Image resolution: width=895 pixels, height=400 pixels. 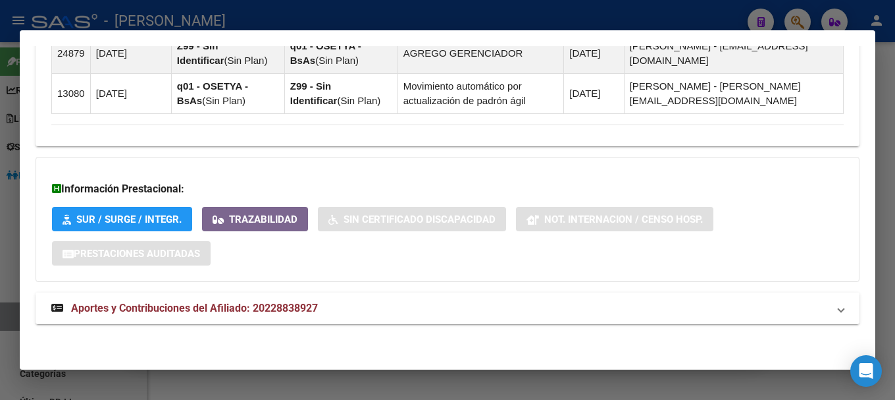 I want to click on button: Trazabilidad, so click(x=255, y=219).